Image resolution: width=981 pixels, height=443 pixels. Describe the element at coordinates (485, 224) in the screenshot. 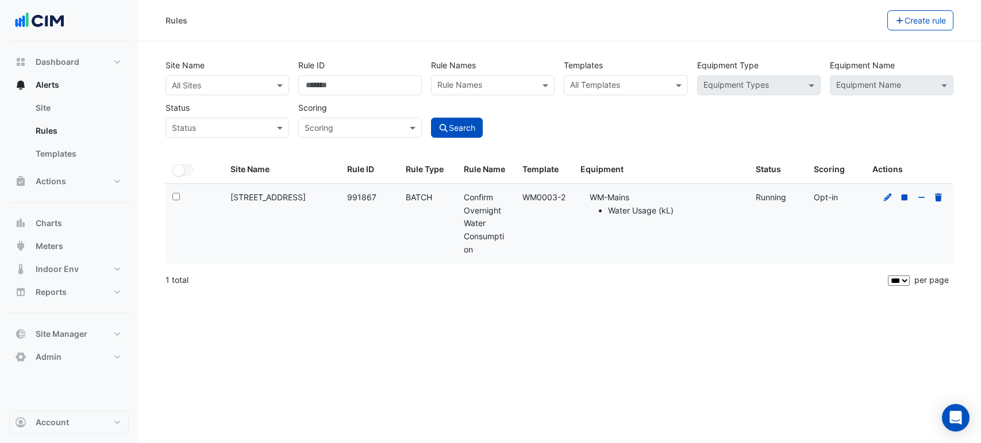

I see `div: Confirm Overnight Water Consumption` at that location.